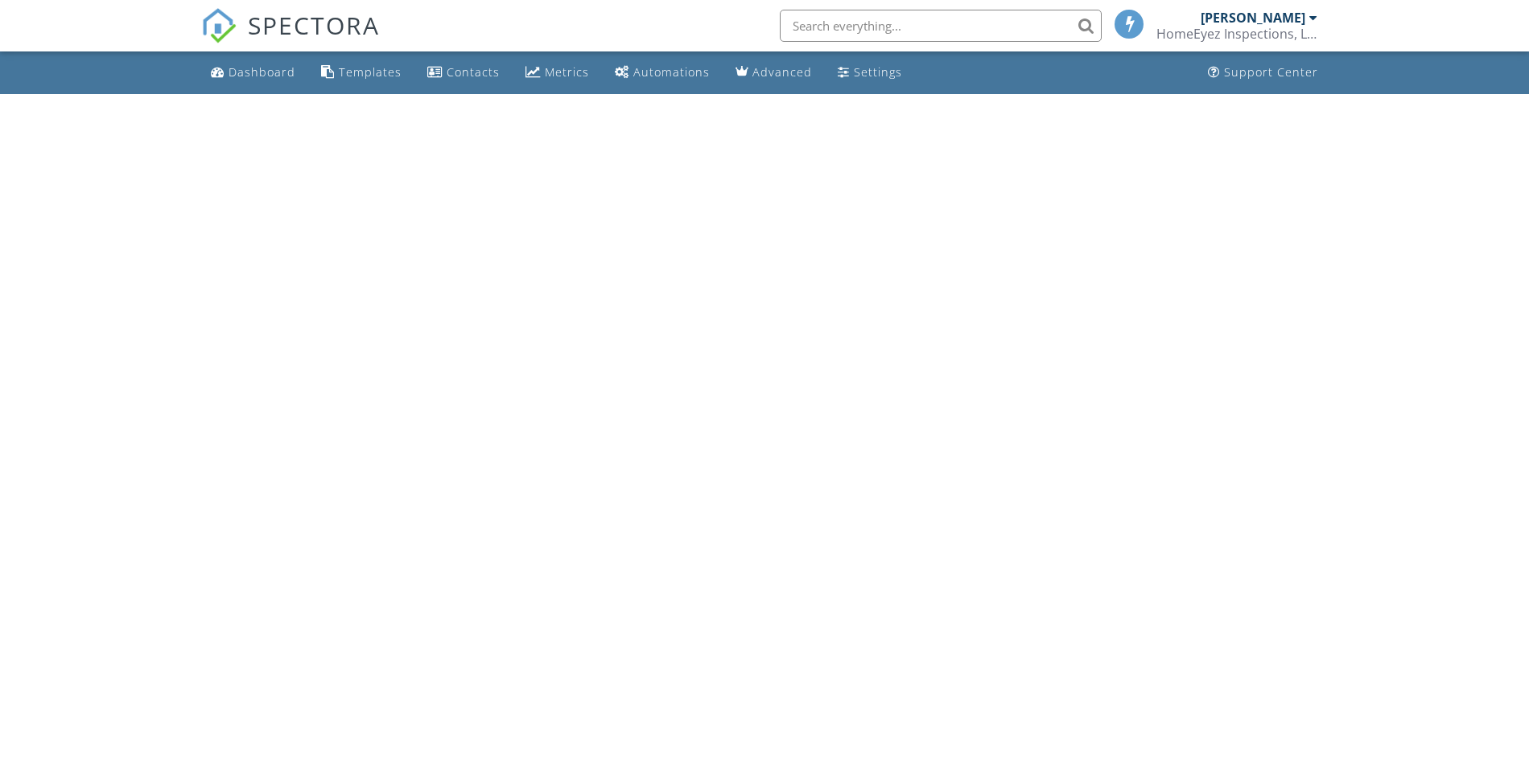 This screenshot has width=1529, height=784. Describe the element at coordinates (773, 72) in the screenshot. I see `a: Advanced` at that location.